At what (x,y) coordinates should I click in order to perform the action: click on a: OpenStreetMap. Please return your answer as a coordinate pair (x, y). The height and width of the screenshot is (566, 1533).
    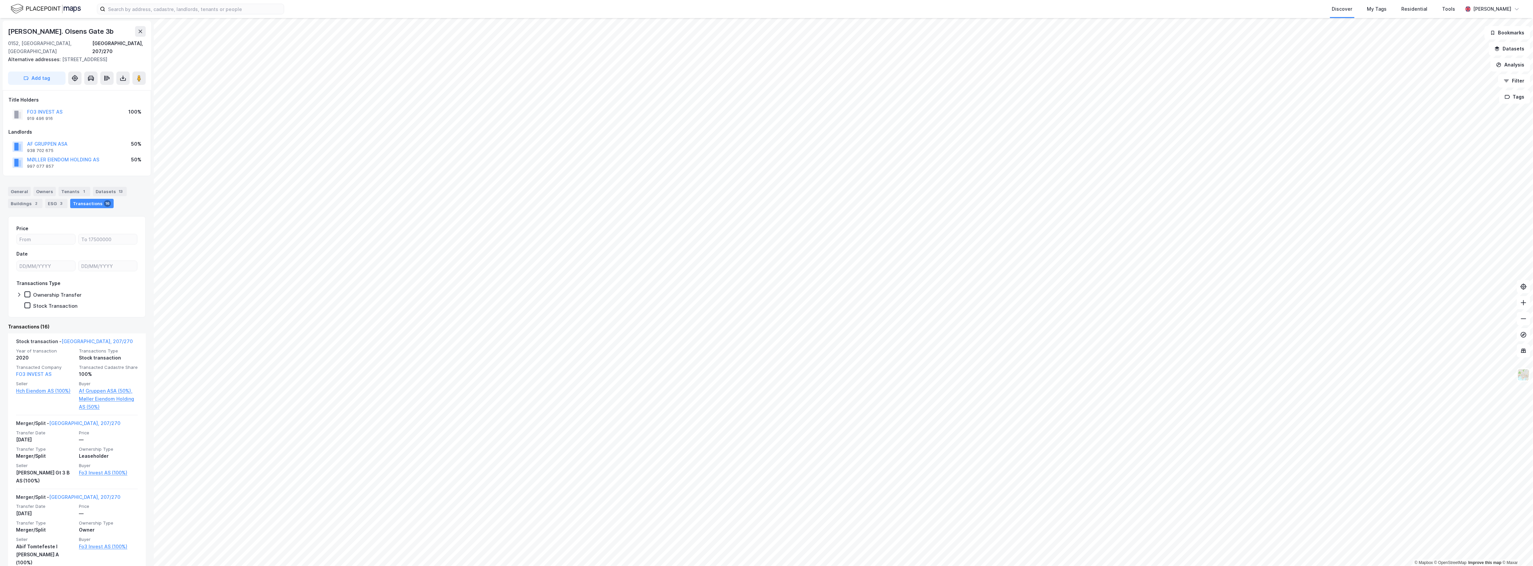
    Looking at the image, I should click on (1450, 563).